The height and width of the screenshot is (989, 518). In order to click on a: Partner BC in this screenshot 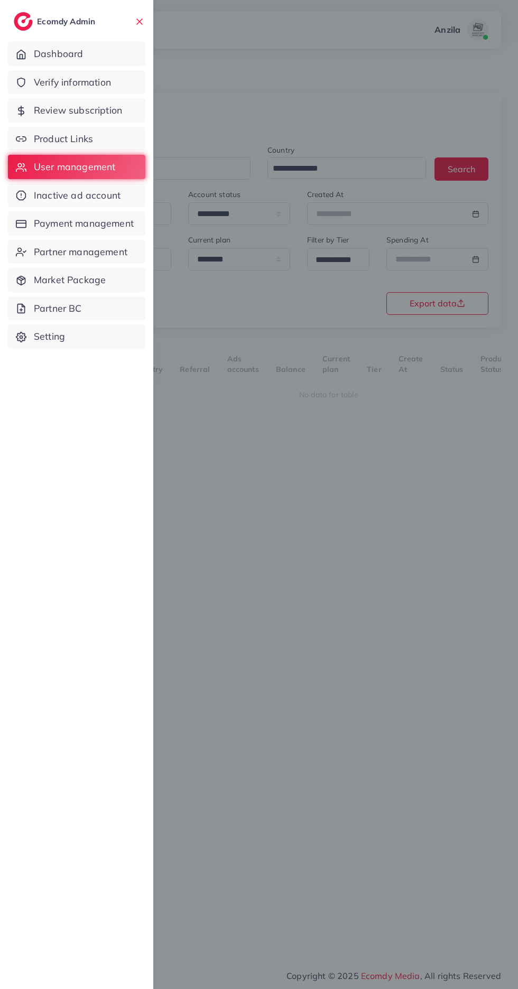, I will do `click(77, 309)`.